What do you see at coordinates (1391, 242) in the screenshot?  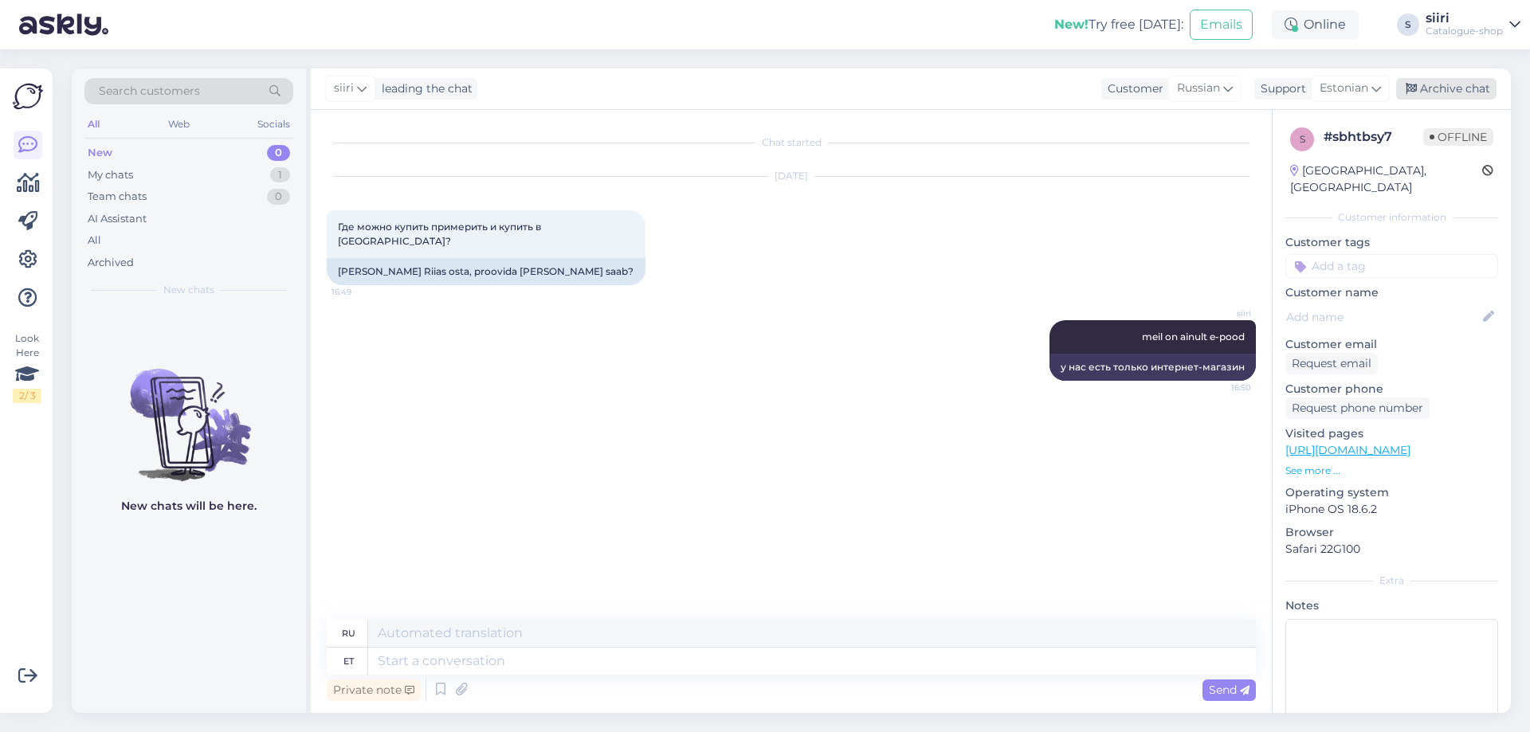 I see `p: Customer tags` at bounding box center [1391, 242].